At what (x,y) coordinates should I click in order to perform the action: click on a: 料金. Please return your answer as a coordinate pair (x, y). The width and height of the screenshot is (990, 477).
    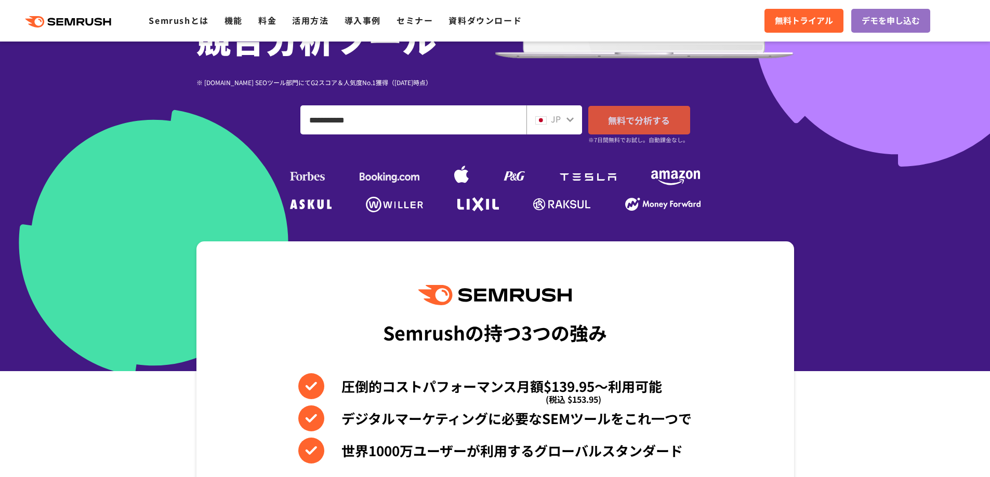
    Looking at the image, I should click on (267, 20).